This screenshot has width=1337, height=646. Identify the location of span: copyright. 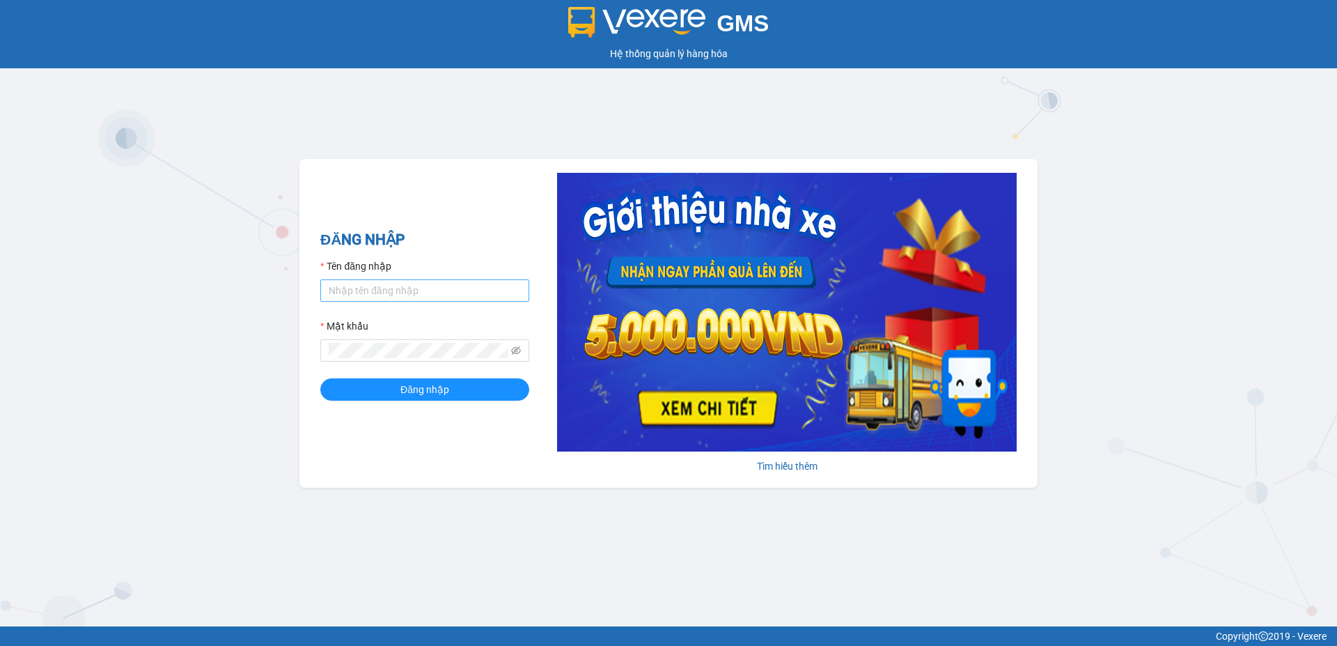
(1263, 636).